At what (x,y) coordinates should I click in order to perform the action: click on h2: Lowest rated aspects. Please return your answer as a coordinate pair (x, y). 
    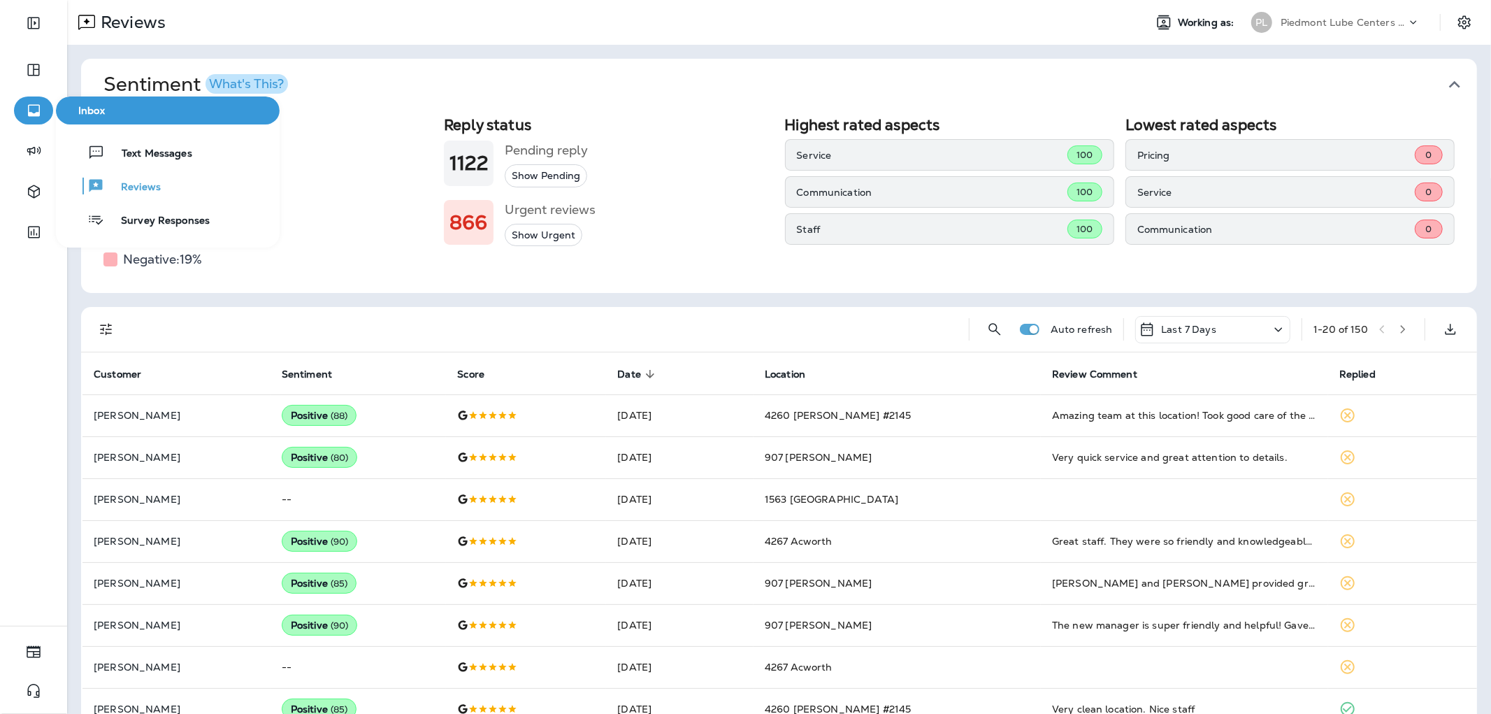
    Looking at the image, I should click on (1290, 124).